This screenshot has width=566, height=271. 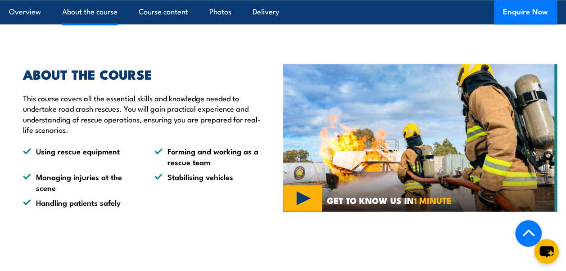 What do you see at coordinates (433, 200) in the screenshot?
I see `strong: 1 MINUTE` at bounding box center [433, 200].